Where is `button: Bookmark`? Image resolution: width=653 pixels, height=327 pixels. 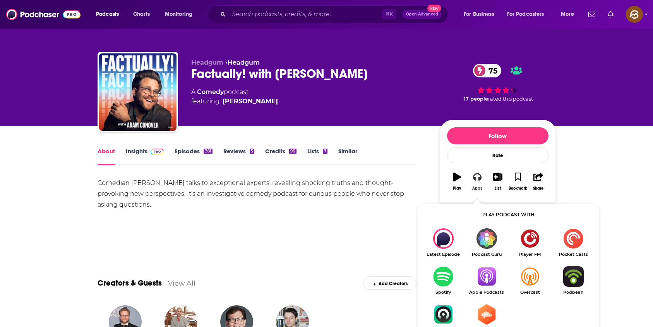 button: Bookmark is located at coordinates (518, 181).